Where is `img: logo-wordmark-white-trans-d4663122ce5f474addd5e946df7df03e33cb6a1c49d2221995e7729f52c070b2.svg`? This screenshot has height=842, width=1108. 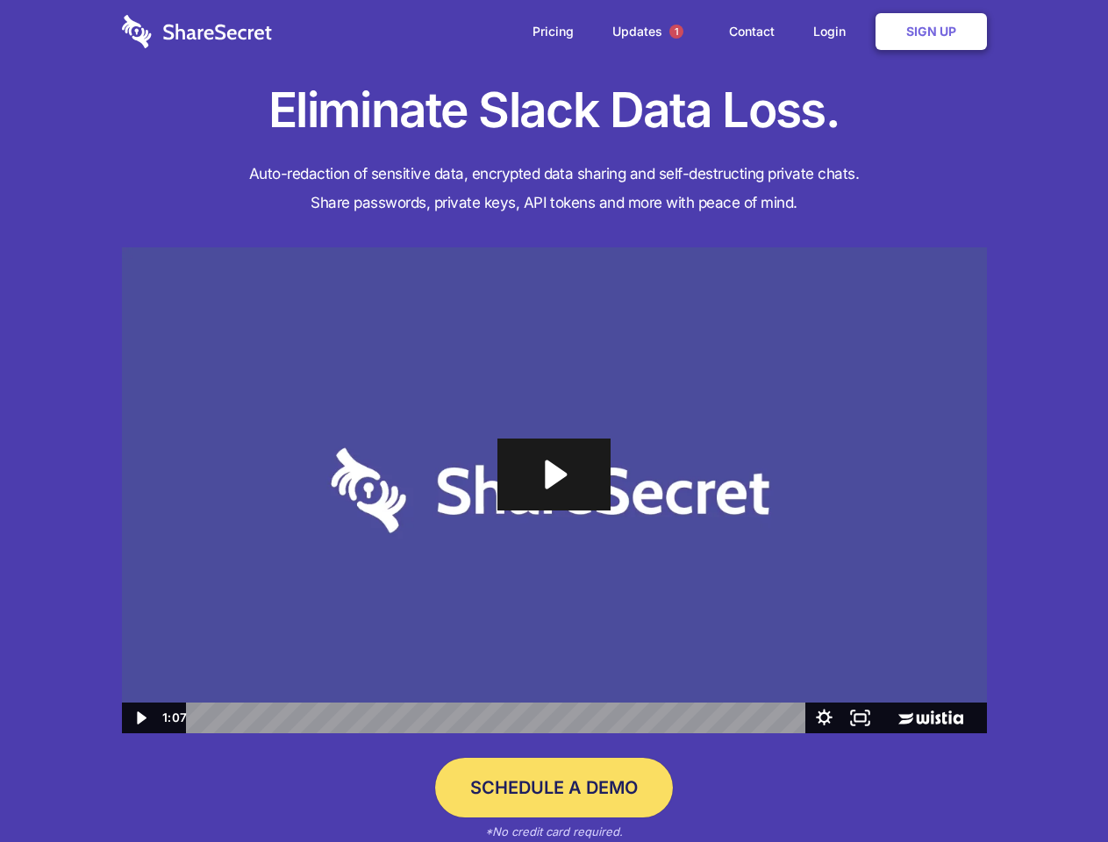
img: logo-wordmark-white-trans-d4663122ce5f474addd5e946df7df03e33cb6a1c49d2221995e7729f52c070b2.svg is located at coordinates (197, 32).